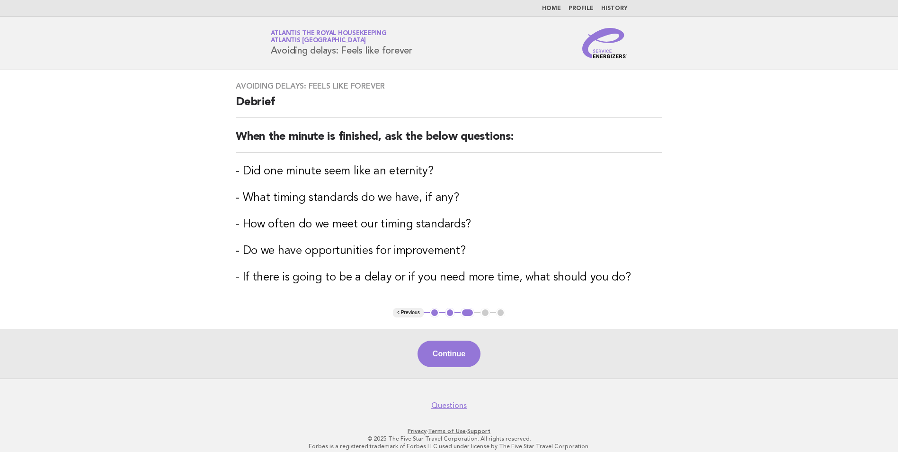 This screenshot has height=452, width=898. Describe the element at coordinates (449, 446) in the screenshot. I see `p: Forbes is a registered trademark of Forbes LLC used under license by The Five Star Travel Corpora...` at that location.